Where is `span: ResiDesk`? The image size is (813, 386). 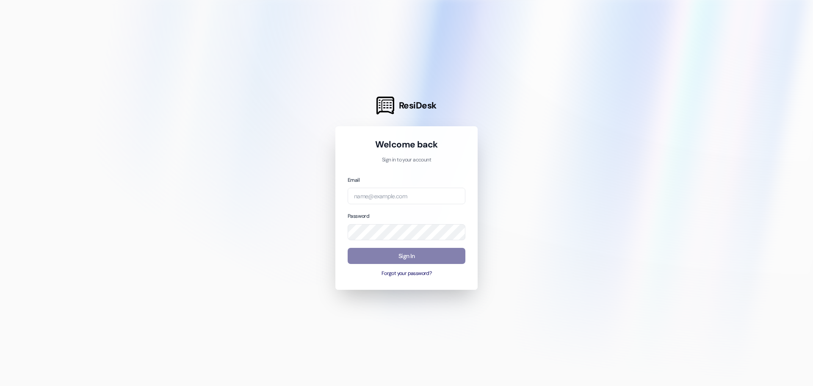
span: ResiDesk is located at coordinates (418, 105).